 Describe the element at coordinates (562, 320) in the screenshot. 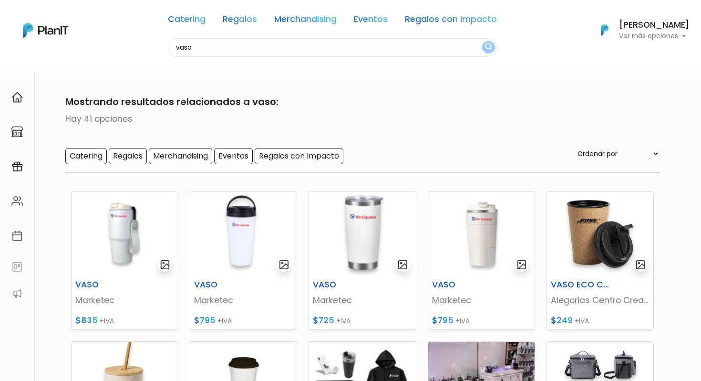

I see `span: $249` at that location.